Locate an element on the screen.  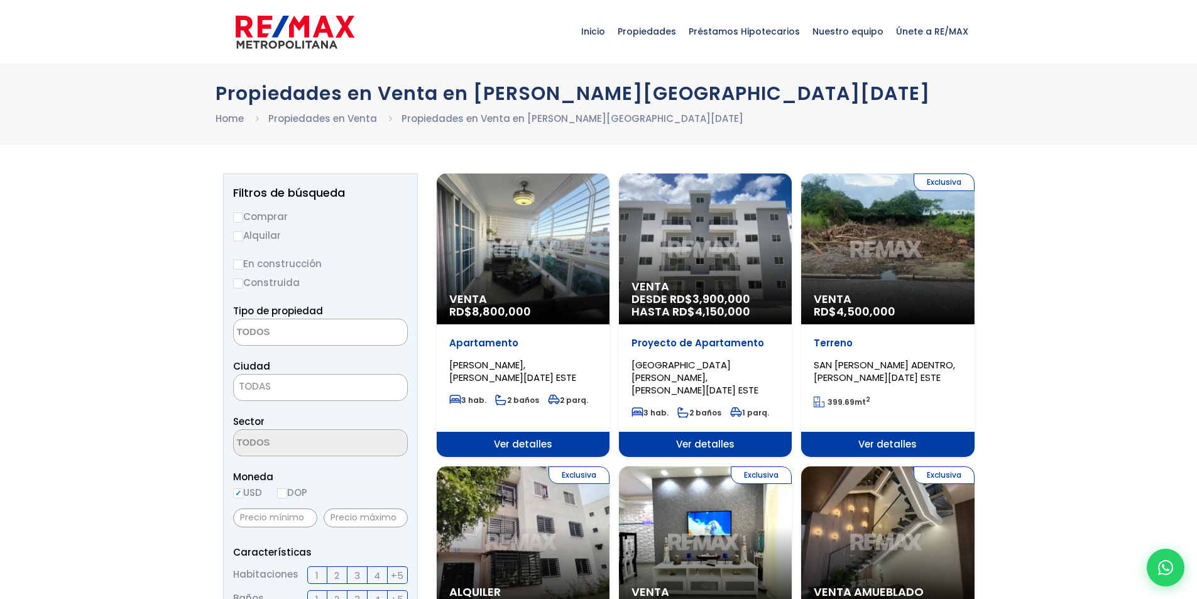
span: 2 parq. is located at coordinates (568, 400).